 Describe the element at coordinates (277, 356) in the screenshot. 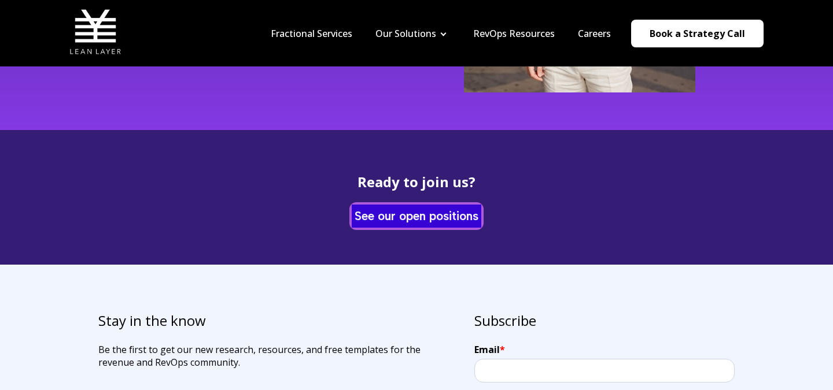

I see `p: Be the first to get our new research, resources, and free templates for the revenue and RevOps co...` at that location.